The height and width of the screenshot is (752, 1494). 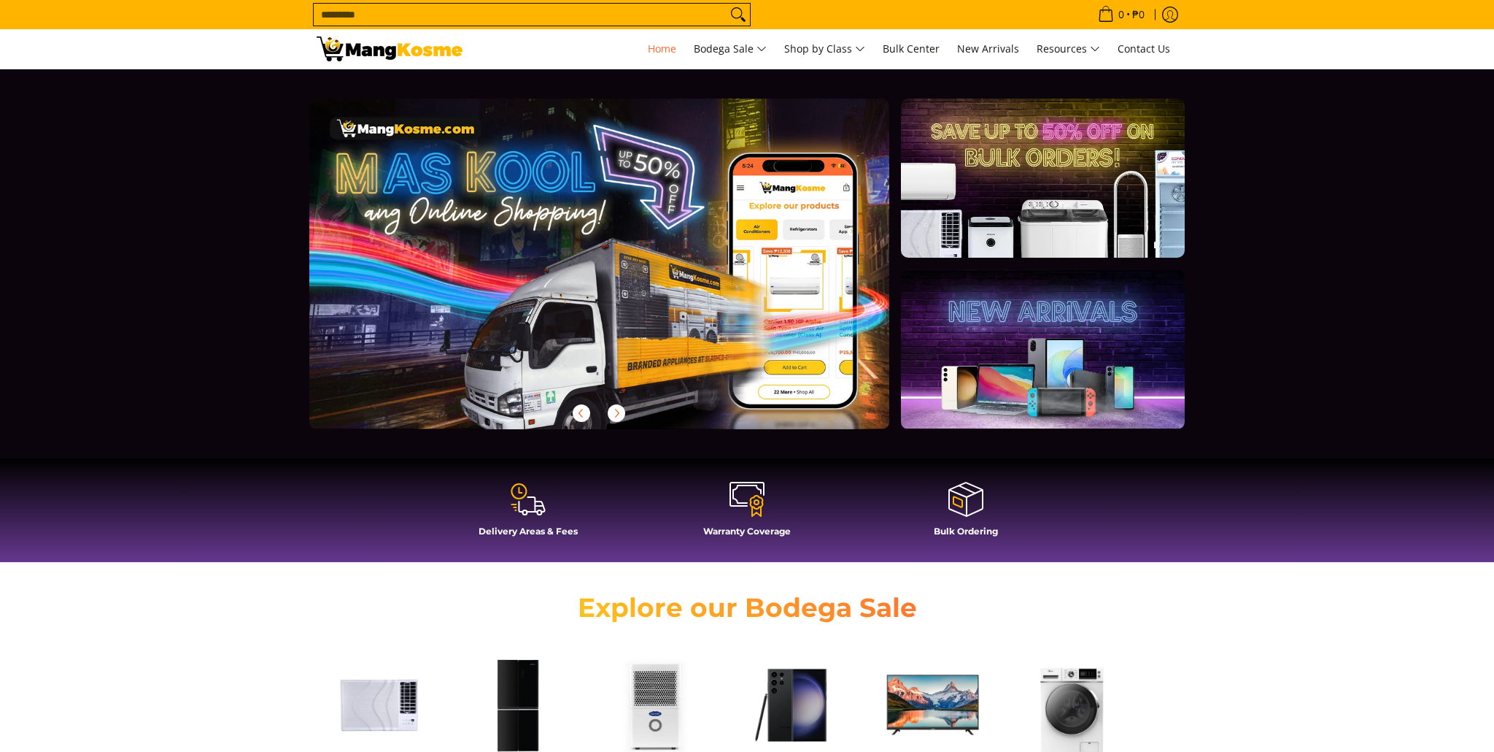 I want to click on span: ₱0, so click(x=1138, y=15).